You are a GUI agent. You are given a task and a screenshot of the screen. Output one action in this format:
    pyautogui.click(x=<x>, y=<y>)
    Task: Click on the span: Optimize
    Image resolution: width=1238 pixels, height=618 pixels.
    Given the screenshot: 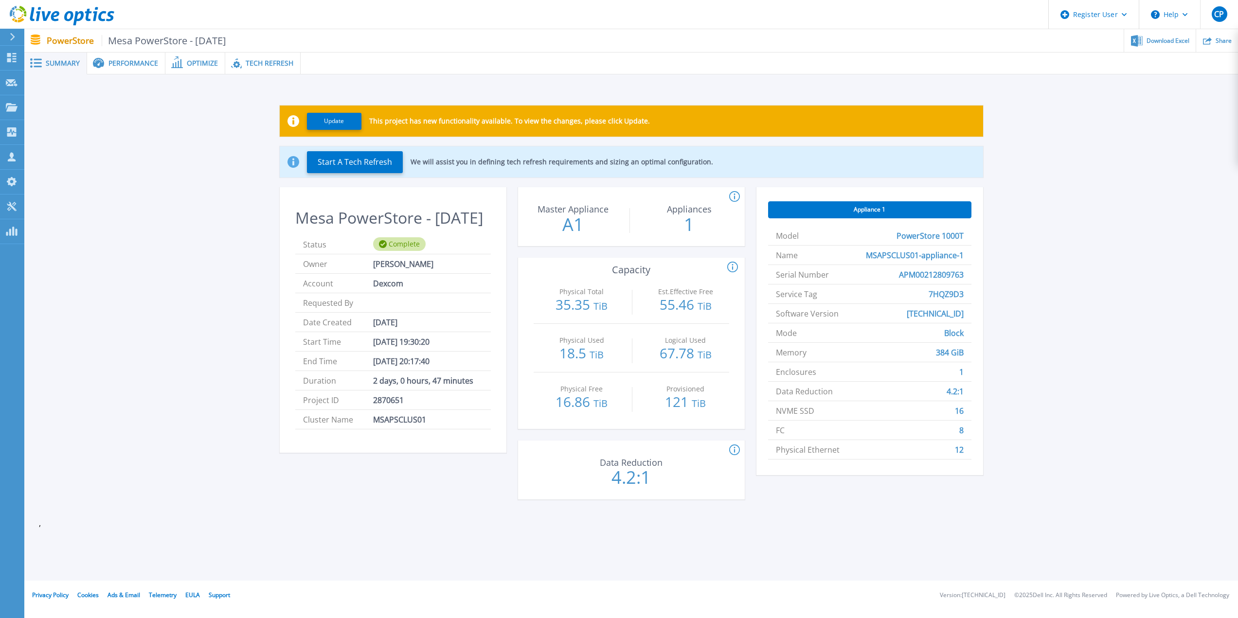 What is the action you would take?
    pyautogui.click(x=202, y=63)
    